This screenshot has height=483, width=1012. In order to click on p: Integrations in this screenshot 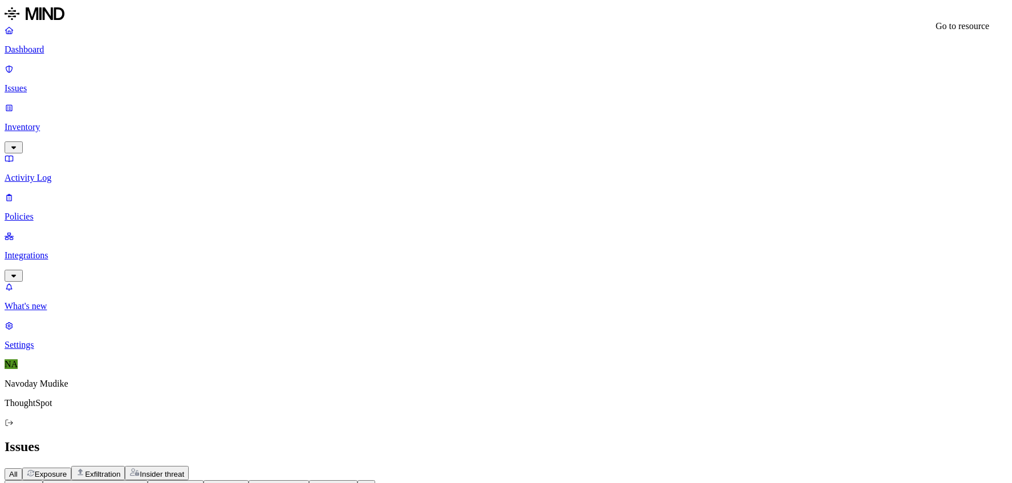, I will do `click(506, 255)`.